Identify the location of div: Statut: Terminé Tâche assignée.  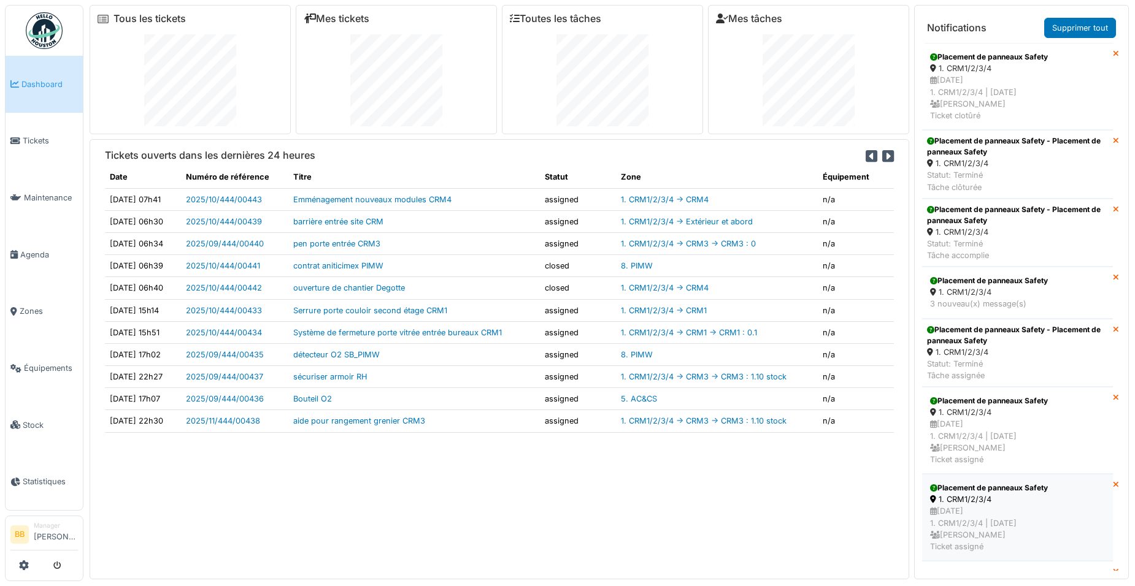
(1017, 370).